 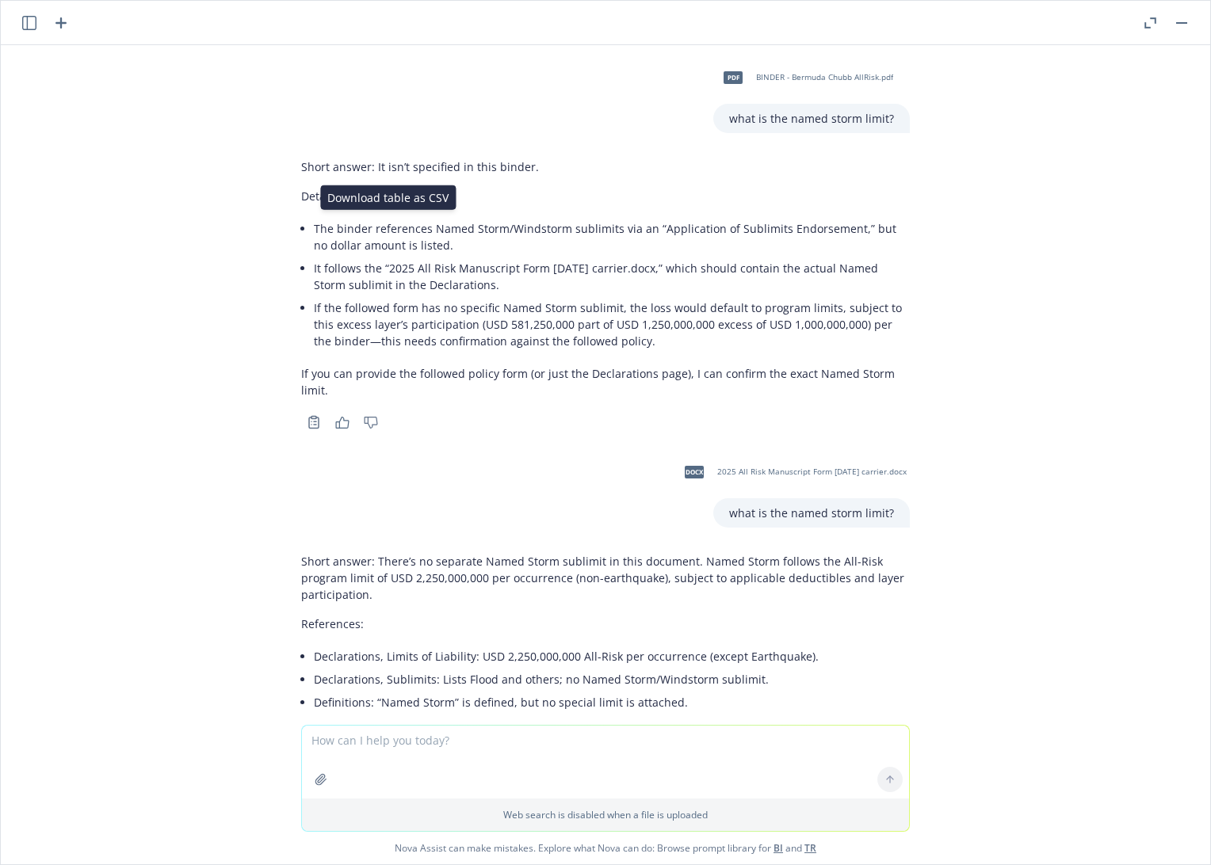 What do you see at coordinates (612, 237) in the screenshot?
I see `li: The binder references Named Storm/Windstorm sublimits via an “Application of Sublimits Endorsemen...` at bounding box center [612, 237].